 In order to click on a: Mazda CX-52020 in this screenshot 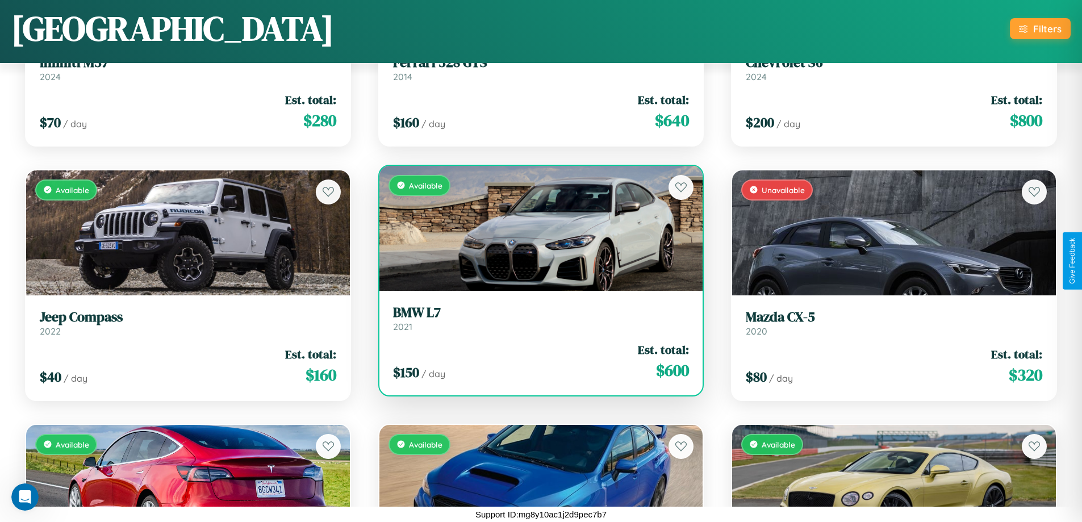, I will do `click(894, 323)`.